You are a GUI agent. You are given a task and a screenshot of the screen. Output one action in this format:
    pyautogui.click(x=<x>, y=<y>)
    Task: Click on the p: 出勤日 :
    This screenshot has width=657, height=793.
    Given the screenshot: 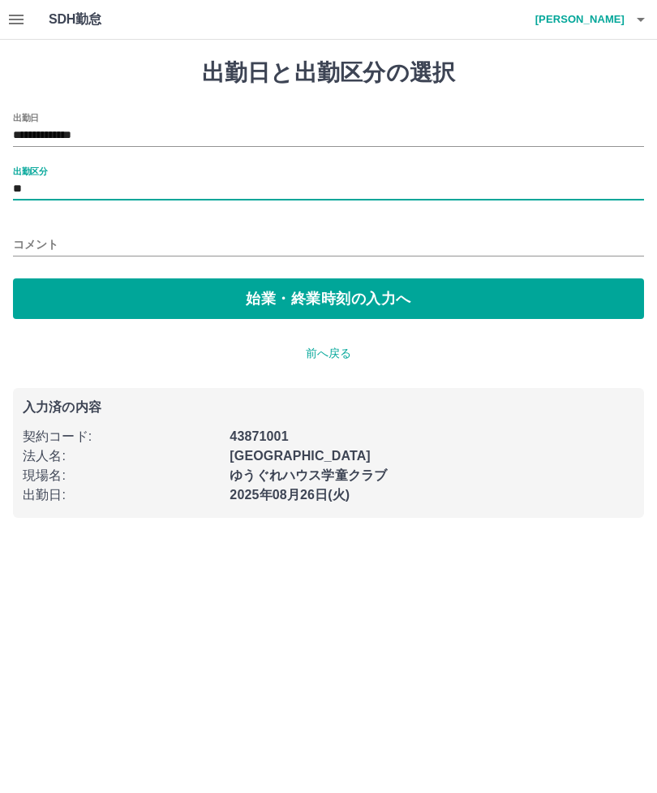 What is the action you would take?
    pyautogui.click(x=121, y=495)
    